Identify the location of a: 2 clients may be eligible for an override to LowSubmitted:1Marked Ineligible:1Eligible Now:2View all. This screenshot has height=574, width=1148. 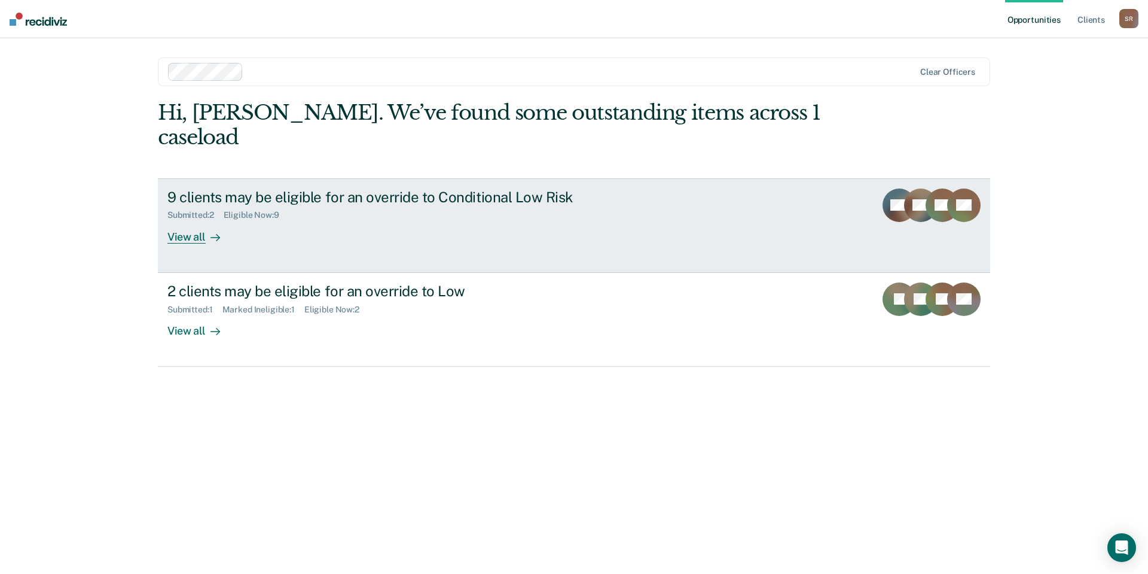
(574, 319).